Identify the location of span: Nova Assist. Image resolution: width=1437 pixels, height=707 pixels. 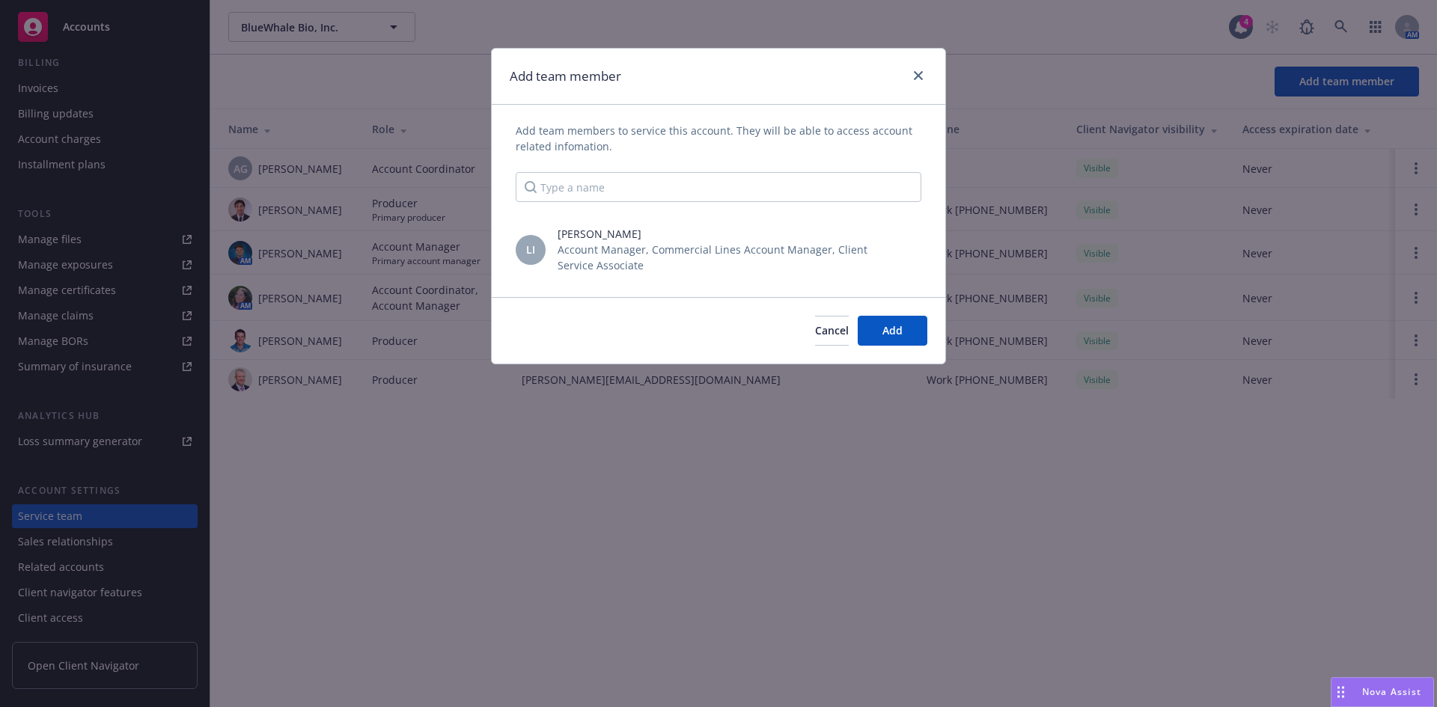
(1391, 691).